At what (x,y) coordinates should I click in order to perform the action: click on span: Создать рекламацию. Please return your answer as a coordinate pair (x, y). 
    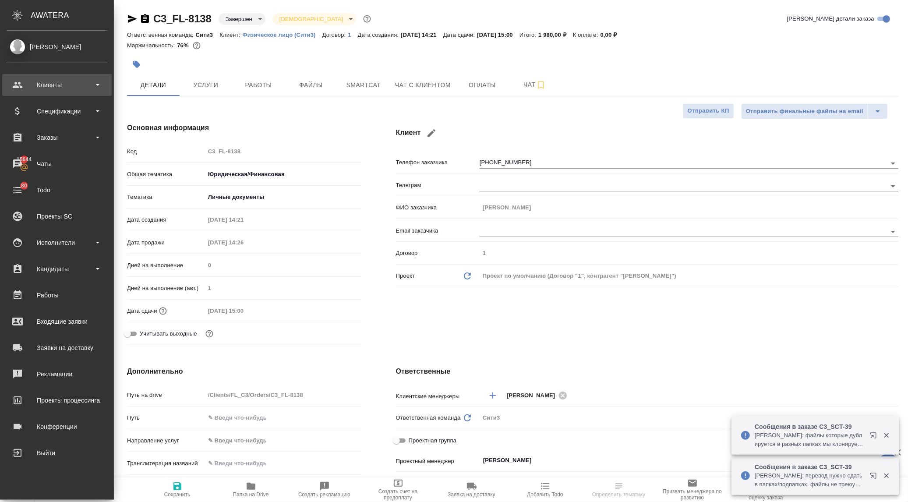
    Looking at the image, I should click on (324, 495).